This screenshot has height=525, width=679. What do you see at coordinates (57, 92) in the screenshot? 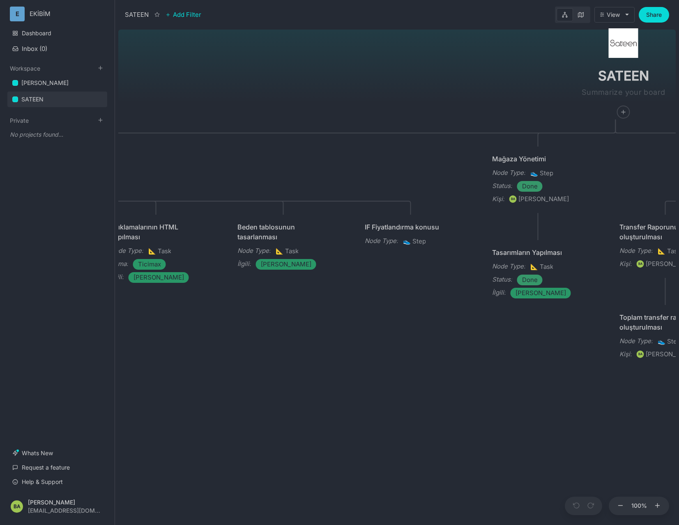
I see `div: Workspace` at bounding box center [57, 92].